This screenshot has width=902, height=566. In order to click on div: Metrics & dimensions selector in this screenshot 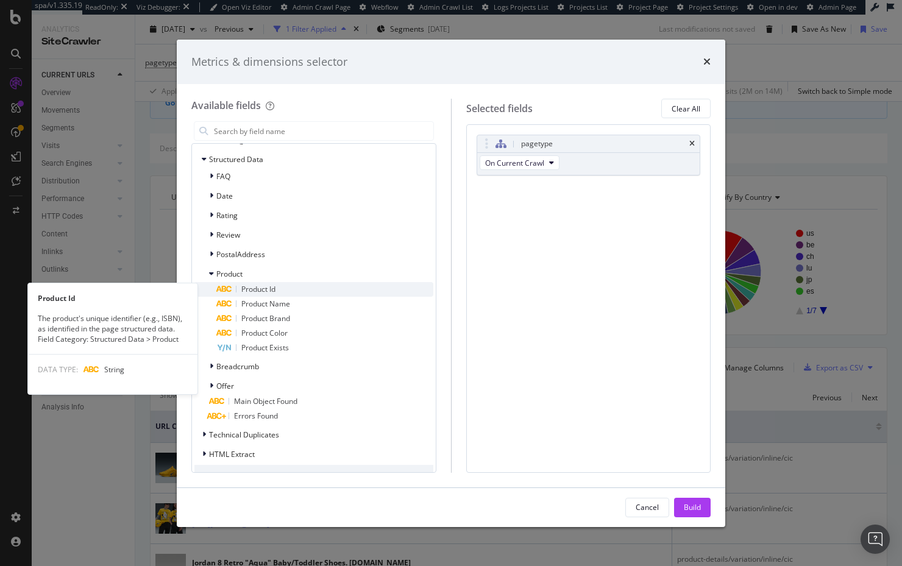, I will do `click(269, 62)`.